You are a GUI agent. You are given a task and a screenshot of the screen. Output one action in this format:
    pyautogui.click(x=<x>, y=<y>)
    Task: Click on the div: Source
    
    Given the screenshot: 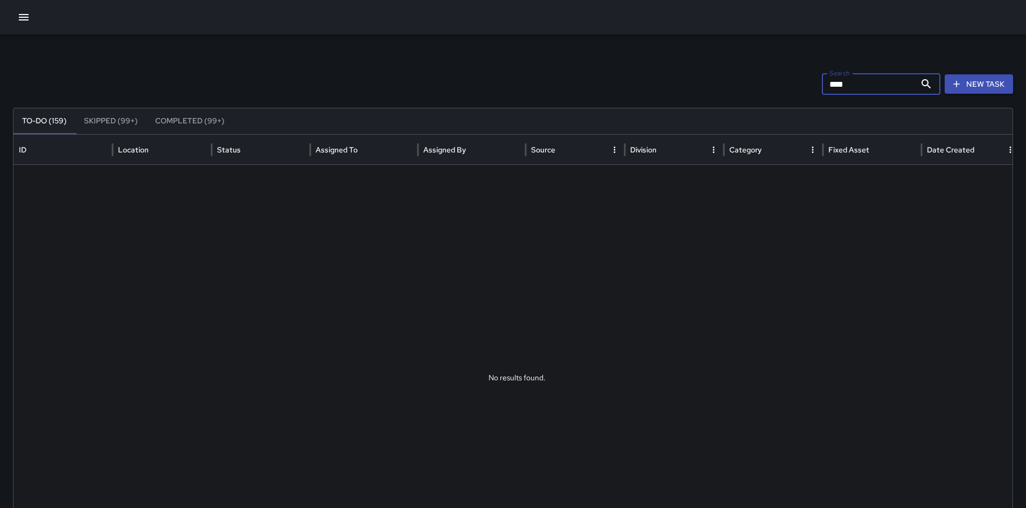 What is the action you would take?
    pyautogui.click(x=543, y=150)
    